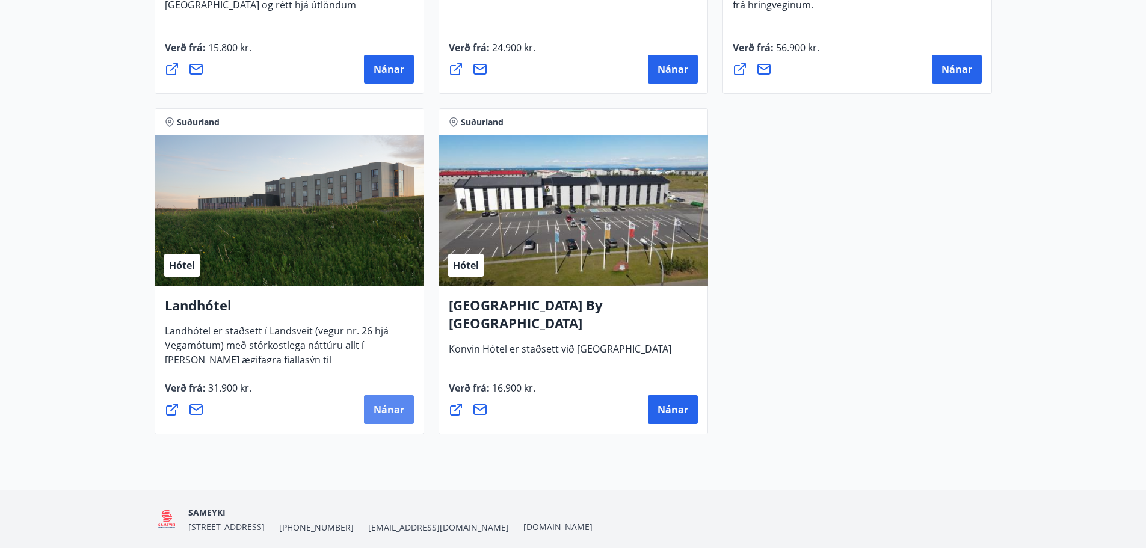  What do you see at coordinates (207, 512) in the screenshot?
I see `span: SAMEYKI` at bounding box center [207, 512].